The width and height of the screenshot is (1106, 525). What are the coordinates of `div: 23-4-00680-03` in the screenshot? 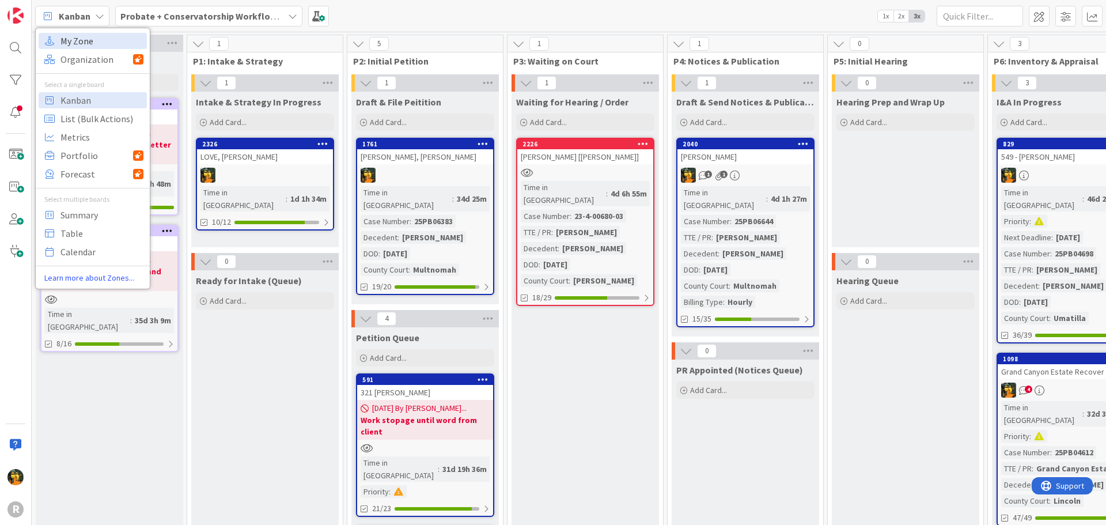 It's located at (598, 216).